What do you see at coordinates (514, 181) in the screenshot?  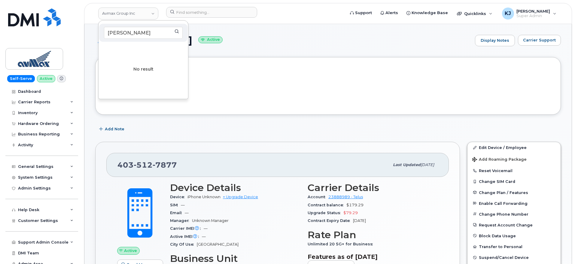 I see `button: Change SIM Card` at bounding box center [514, 181].